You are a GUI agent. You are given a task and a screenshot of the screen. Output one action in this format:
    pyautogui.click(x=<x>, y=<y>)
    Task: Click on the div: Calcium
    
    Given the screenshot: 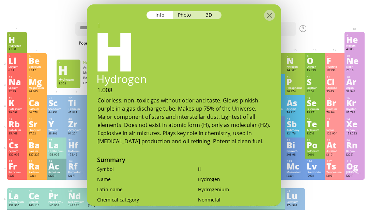 What is the action you would take?
    pyautogui.click(x=37, y=109)
    